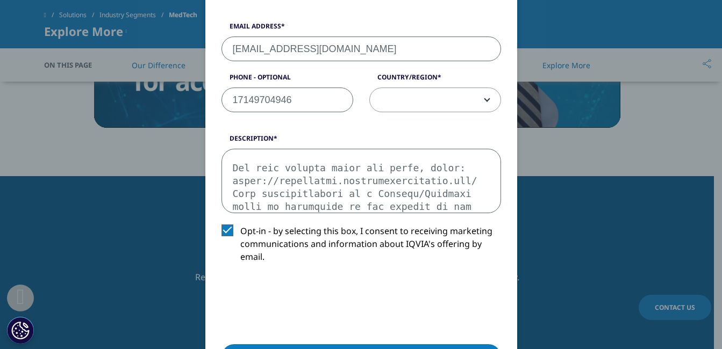  I want to click on label: Phone - Optional, so click(287, 80).